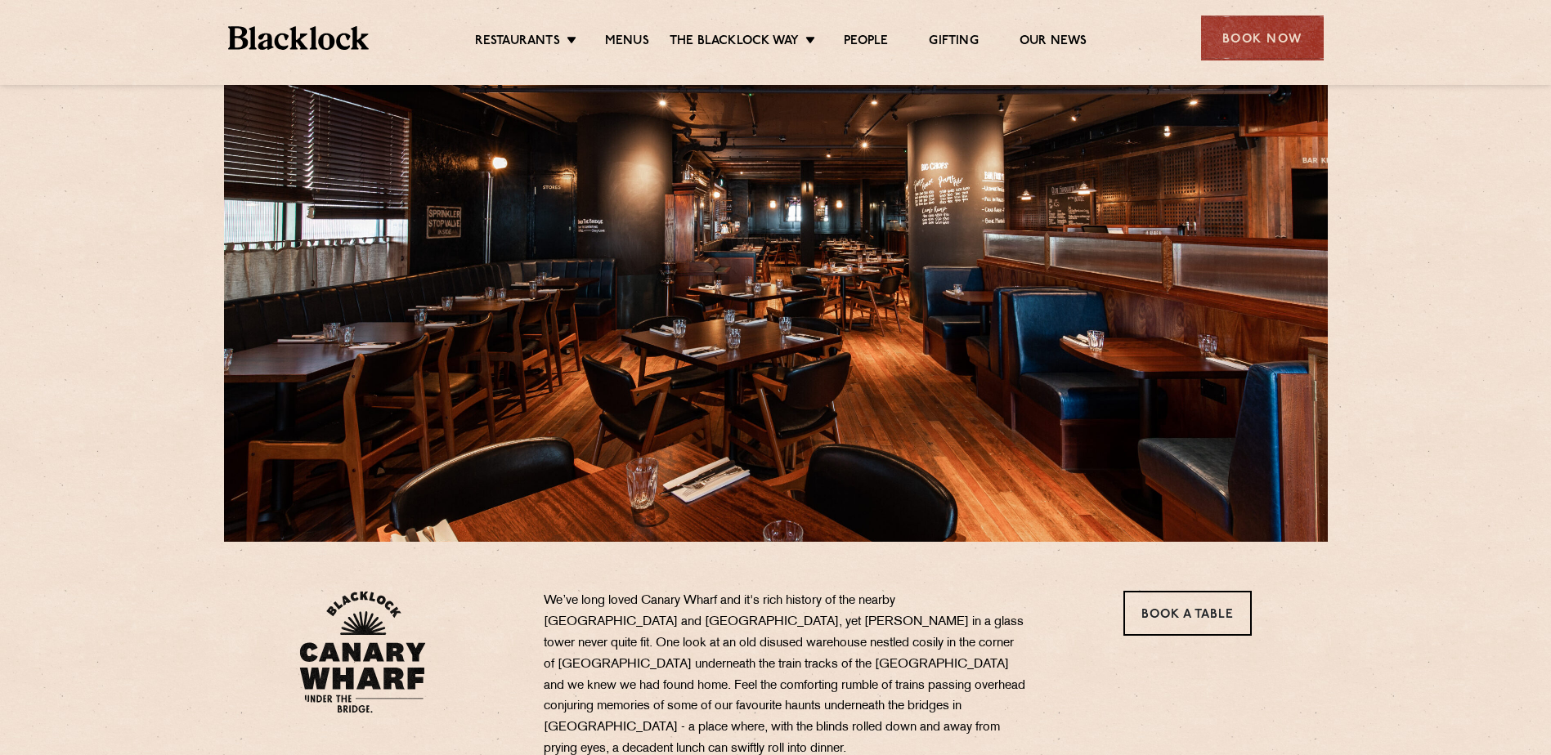  What do you see at coordinates (866, 43) in the screenshot?
I see `a: People` at bounding box center [866, 43].